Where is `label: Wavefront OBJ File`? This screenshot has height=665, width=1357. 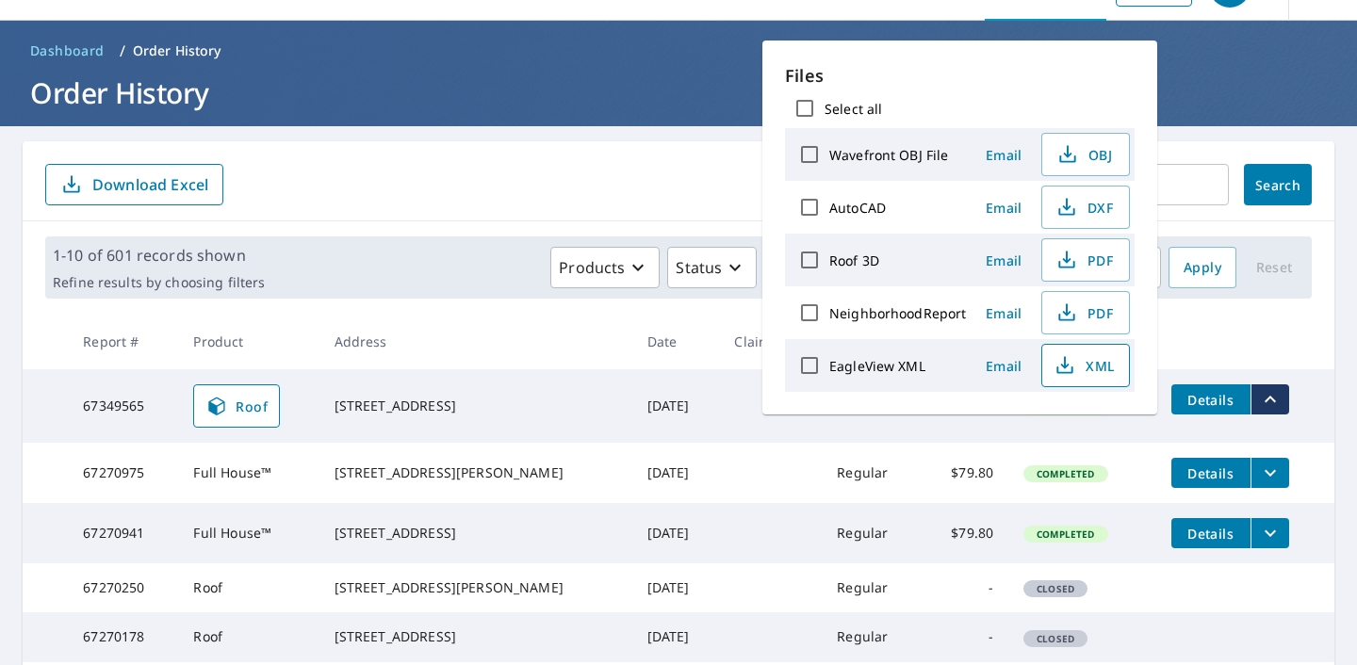 label: Wavefront OBJ File is located at coordinates (888, 154).